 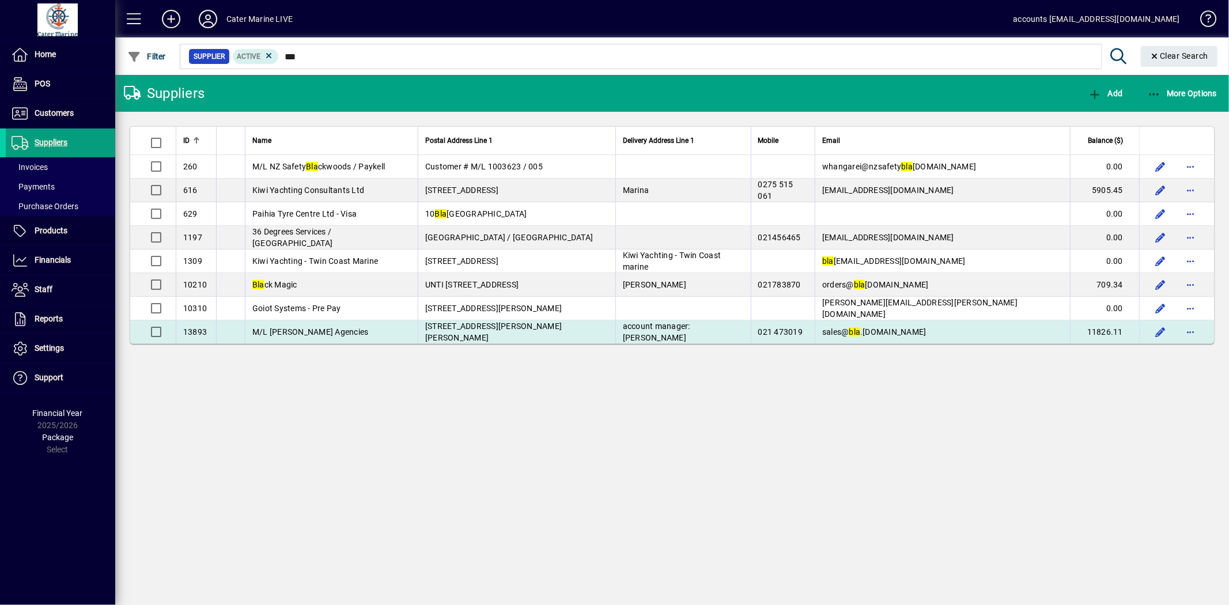 What do you see at coordinates (831, 141) in the screenshot?
I see `span: Email` at bounding box center [831, 141].